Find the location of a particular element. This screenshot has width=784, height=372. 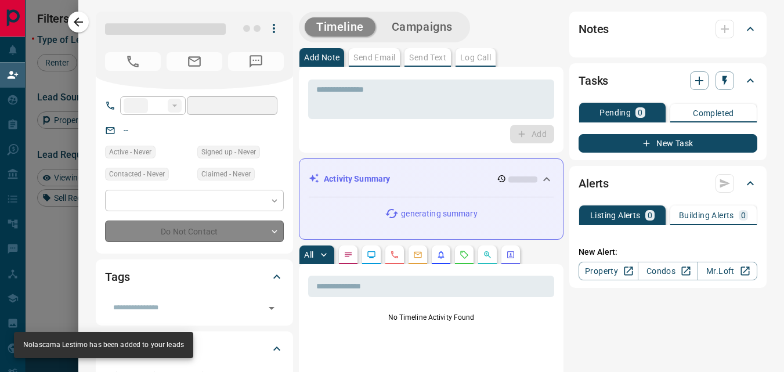

p: generating summary is located at coordinates (438, 213).